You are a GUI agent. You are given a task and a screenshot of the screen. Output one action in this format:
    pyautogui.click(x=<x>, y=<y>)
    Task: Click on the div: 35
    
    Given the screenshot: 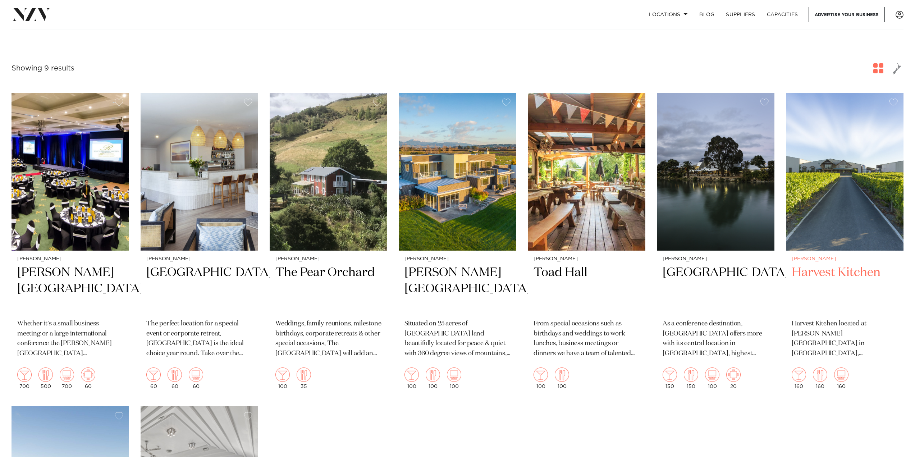 What is the action you would take?
    pyautogui.click(x=304, y=378)
    